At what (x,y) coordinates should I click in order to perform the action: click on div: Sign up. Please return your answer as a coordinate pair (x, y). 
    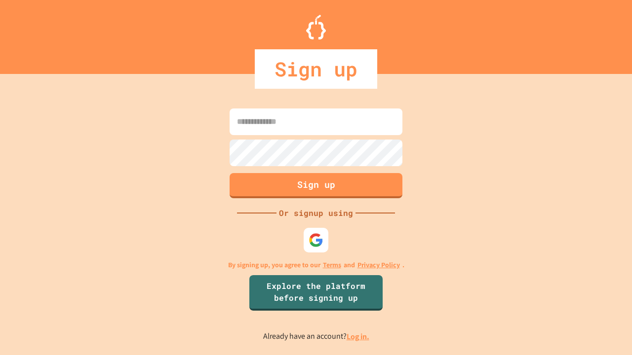
    Looking at the image, I should click on (316, 69).